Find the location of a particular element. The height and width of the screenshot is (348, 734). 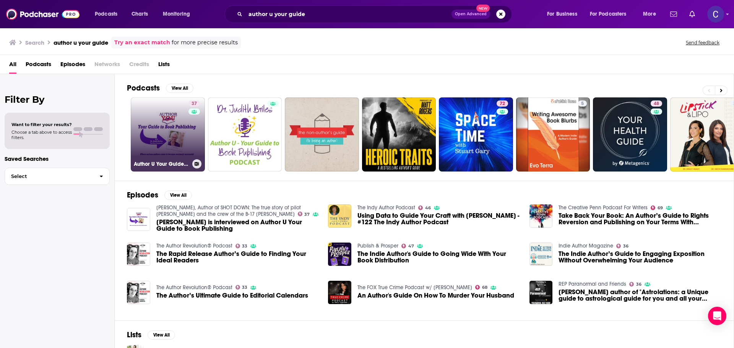

div: Search podcasts, credits, & more... is located at coordinates (375, 14).